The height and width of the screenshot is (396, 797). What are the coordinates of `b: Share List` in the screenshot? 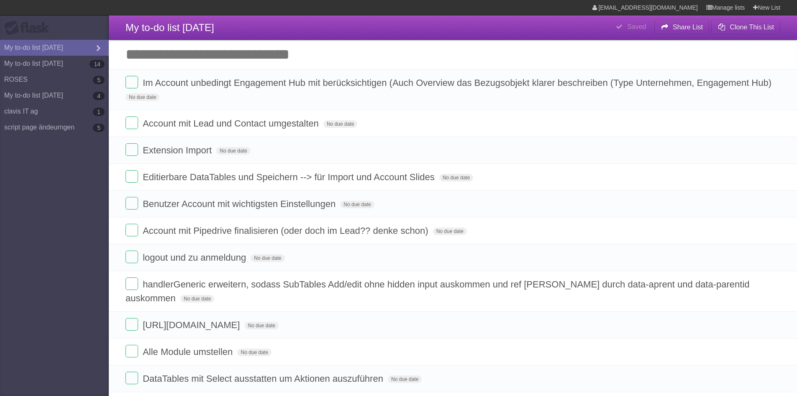 It's located at (688, 27).